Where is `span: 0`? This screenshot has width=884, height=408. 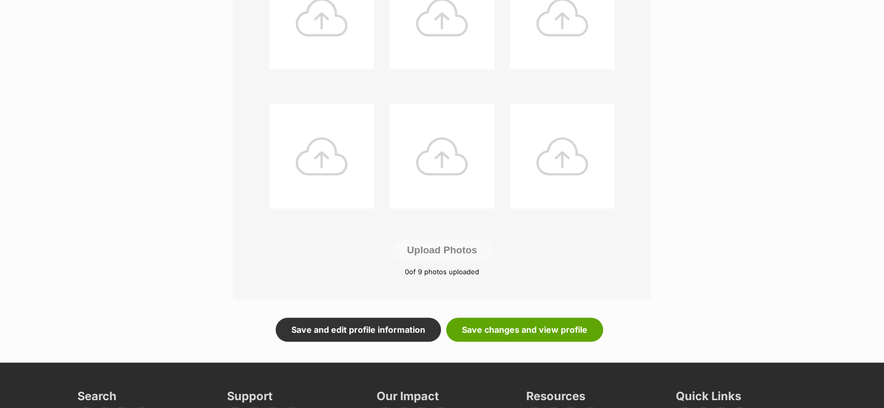 span: 0 is located at coordinates (407, 272).